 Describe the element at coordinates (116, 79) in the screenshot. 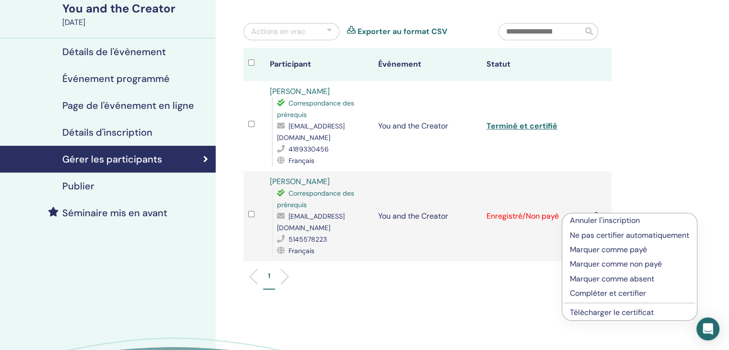

I see `h4: Événement programmé` at that location.